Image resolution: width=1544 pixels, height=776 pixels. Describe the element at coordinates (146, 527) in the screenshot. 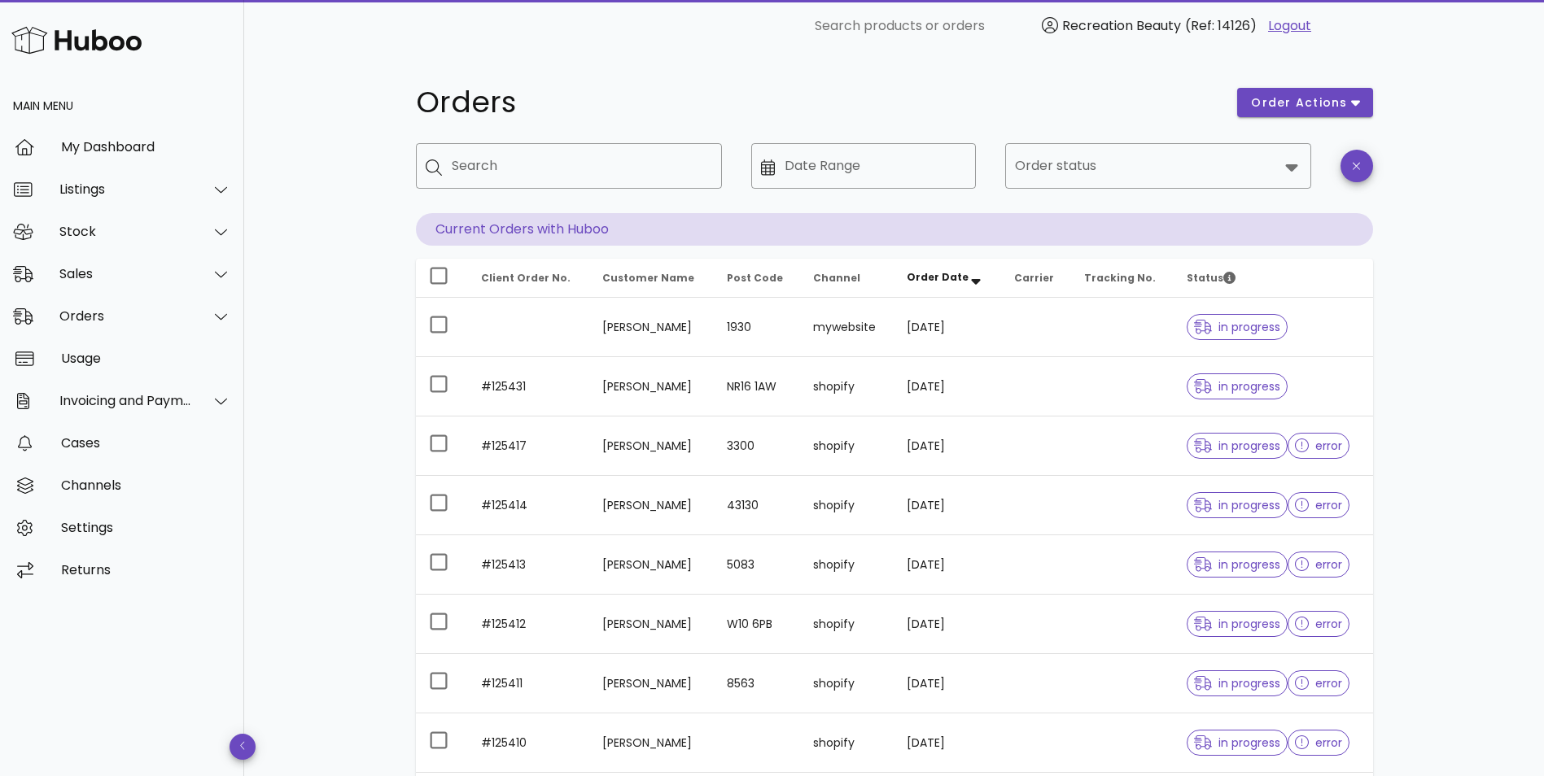

I see `div: Settings` at that location.